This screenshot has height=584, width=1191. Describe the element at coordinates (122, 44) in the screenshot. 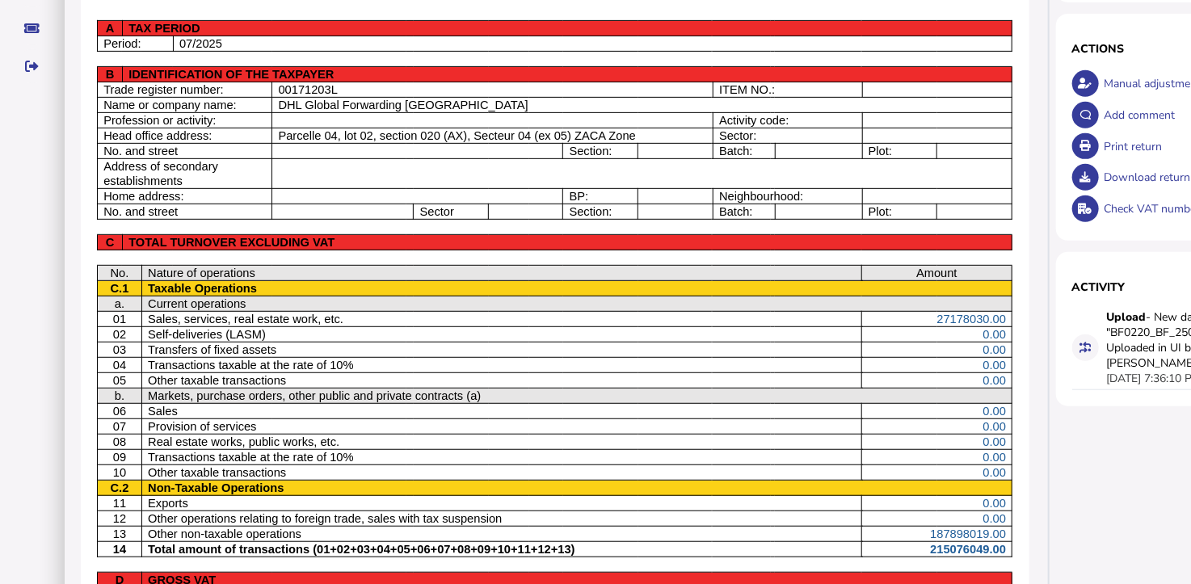

I see `span: Period:` at that location.